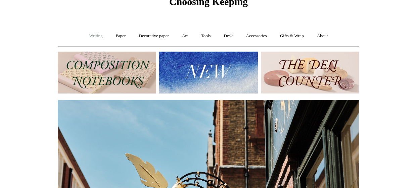 The image size is (417, 188). What do you see at coordinates (228, 36) in the screenshot?
I see `a: Desk` at bounding box center [228, 36].